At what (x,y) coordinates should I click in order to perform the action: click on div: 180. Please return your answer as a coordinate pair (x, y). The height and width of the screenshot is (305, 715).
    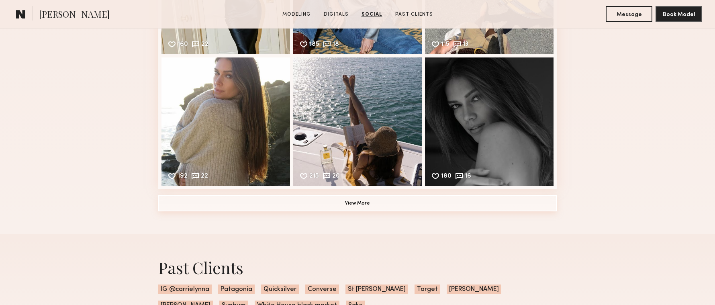
    Looking at the image, I should click on (446, 177).